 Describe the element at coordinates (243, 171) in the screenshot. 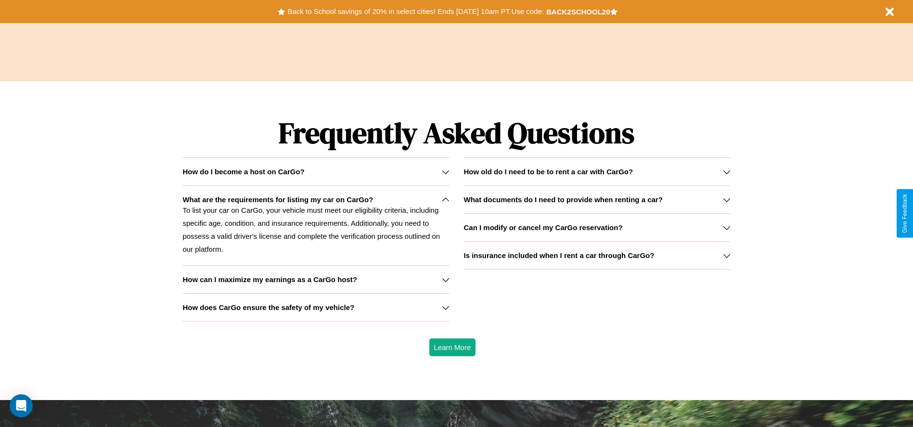

I see `h3: How do I become a host on CarGo?` at that location.